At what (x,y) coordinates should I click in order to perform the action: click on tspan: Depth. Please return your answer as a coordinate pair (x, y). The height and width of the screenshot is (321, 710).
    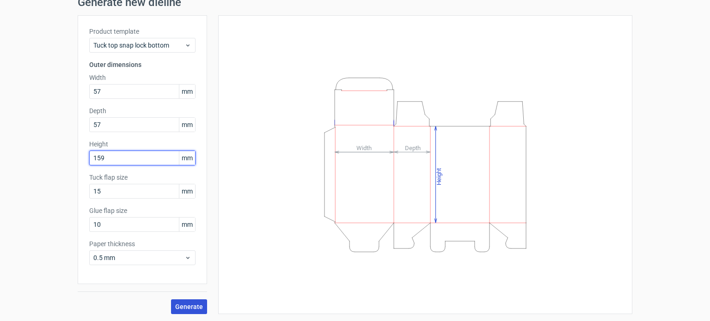
    Looking at the image, I should click on (413, 147).